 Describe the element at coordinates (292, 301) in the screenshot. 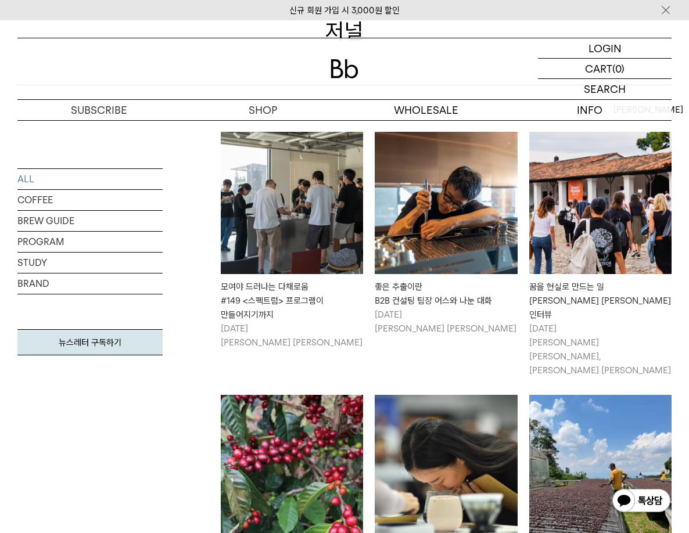

I see `div: 모여야 드러나는 다채로움 #149 <스펙트럼> 프로그램이 만들어지기까지` at that location.